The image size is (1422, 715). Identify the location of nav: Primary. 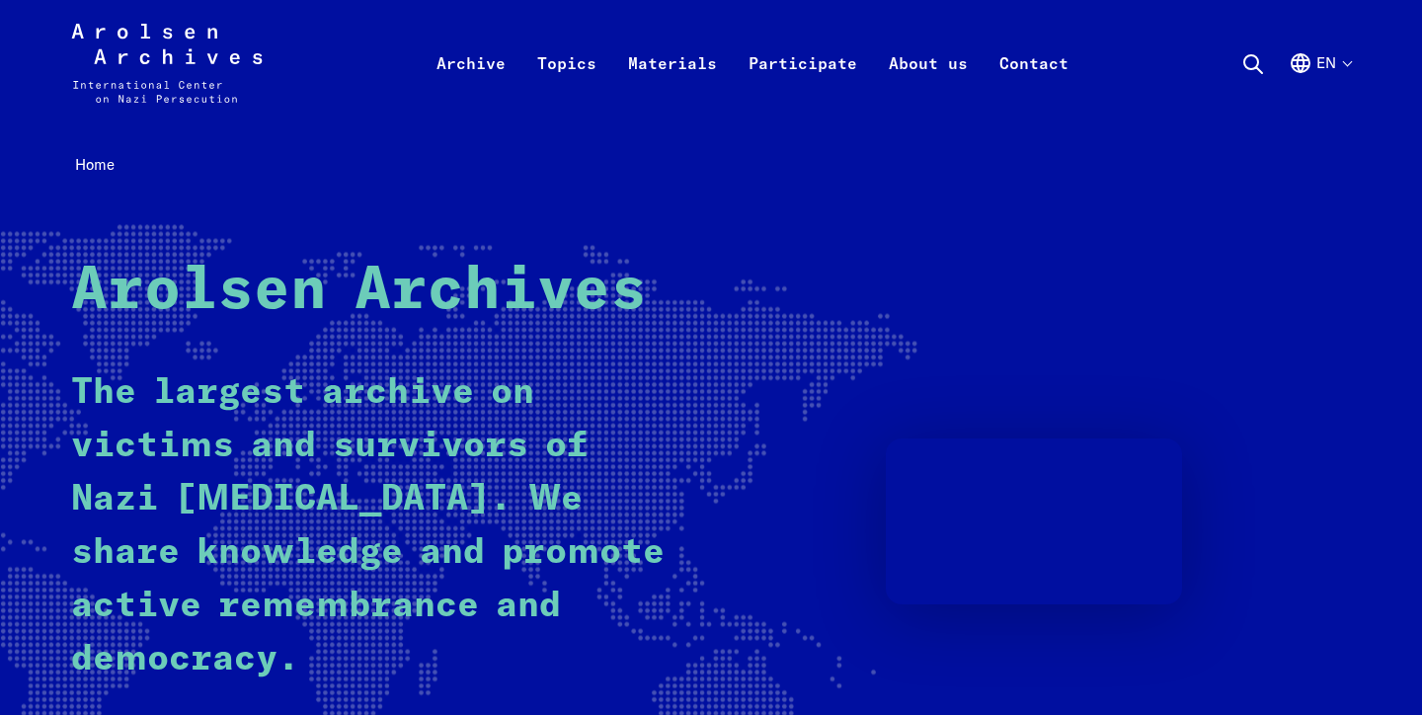
(752, 63).